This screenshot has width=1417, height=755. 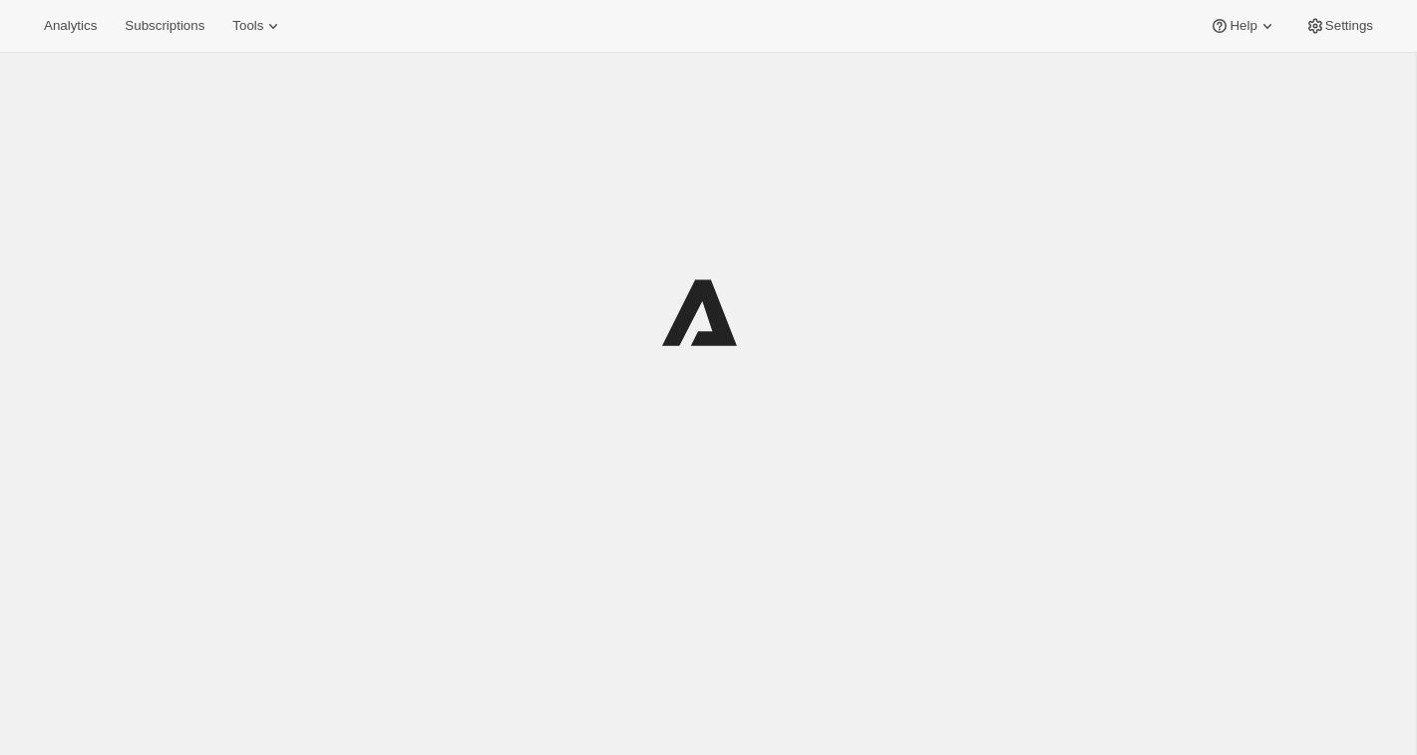 I want to click on span: Tools, so click(x=247, y=26).